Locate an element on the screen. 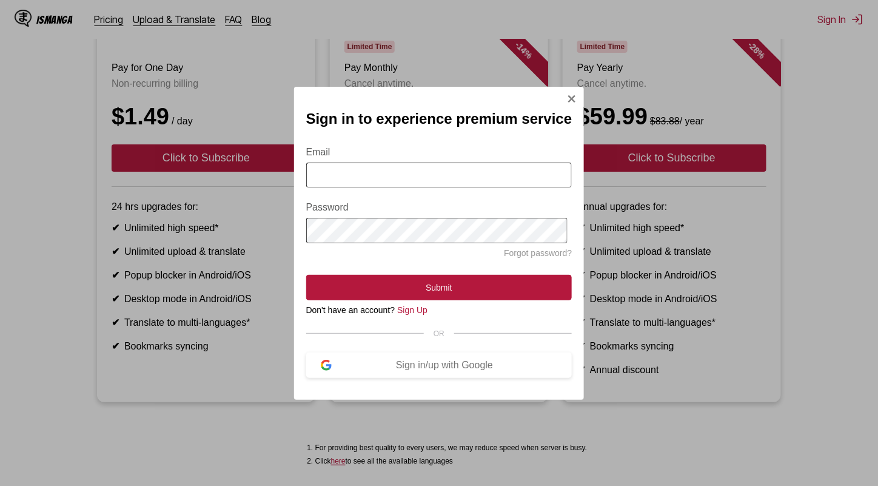 This screenshot has height=486, width=878. label: Email is located at coordinates (439, 152).